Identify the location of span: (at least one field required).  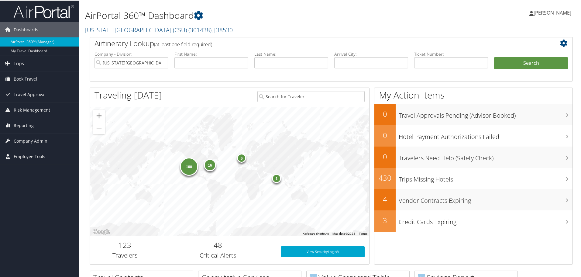
(183, 44).